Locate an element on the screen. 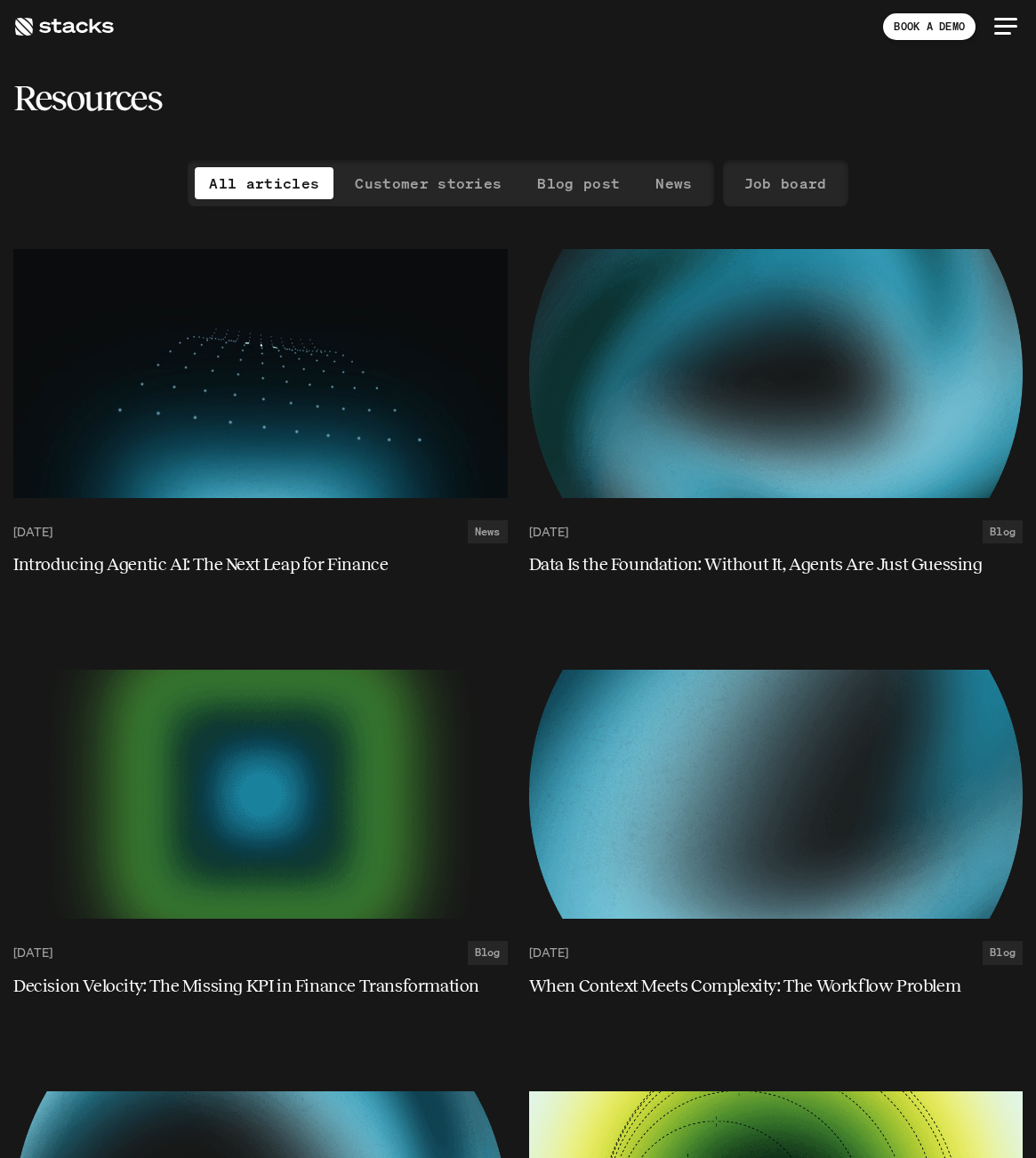 Image resolution: width=1036 pixels, height=1158 pixels. h2: News is located at coordinates (487, 532).